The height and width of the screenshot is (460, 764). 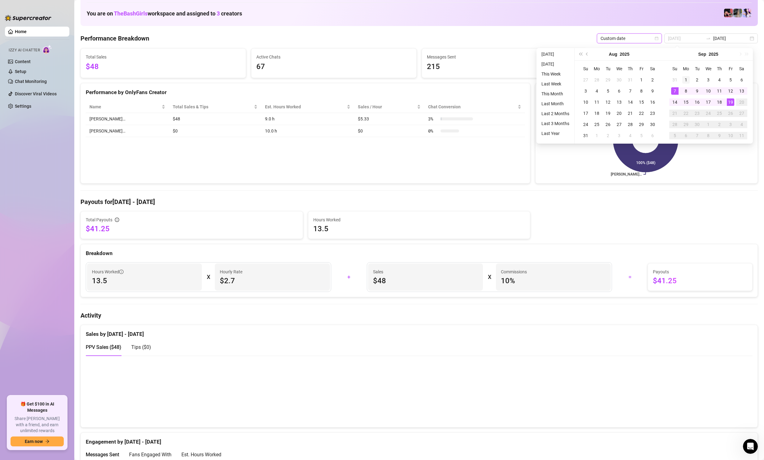 I want to click on td: 2025-09-12, so click(x=731, y=91).